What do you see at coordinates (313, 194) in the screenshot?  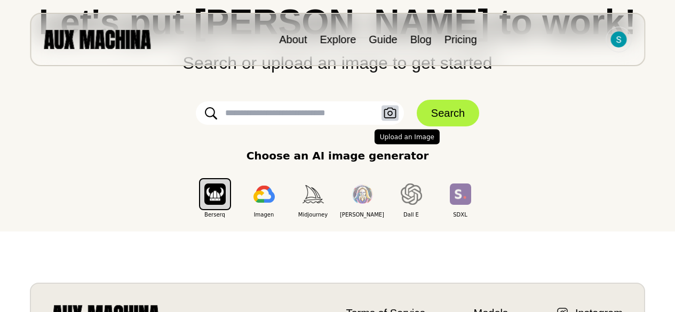 I see `img: Midjourney` at bounding box center [313, 194].